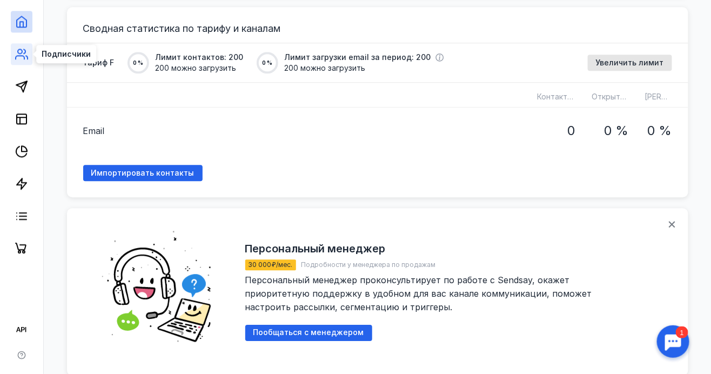 This screenshot has height=374, width=711. Describe the element at coordinates (557, 96) in the screenshot. I see `span: Контактов` at that location.